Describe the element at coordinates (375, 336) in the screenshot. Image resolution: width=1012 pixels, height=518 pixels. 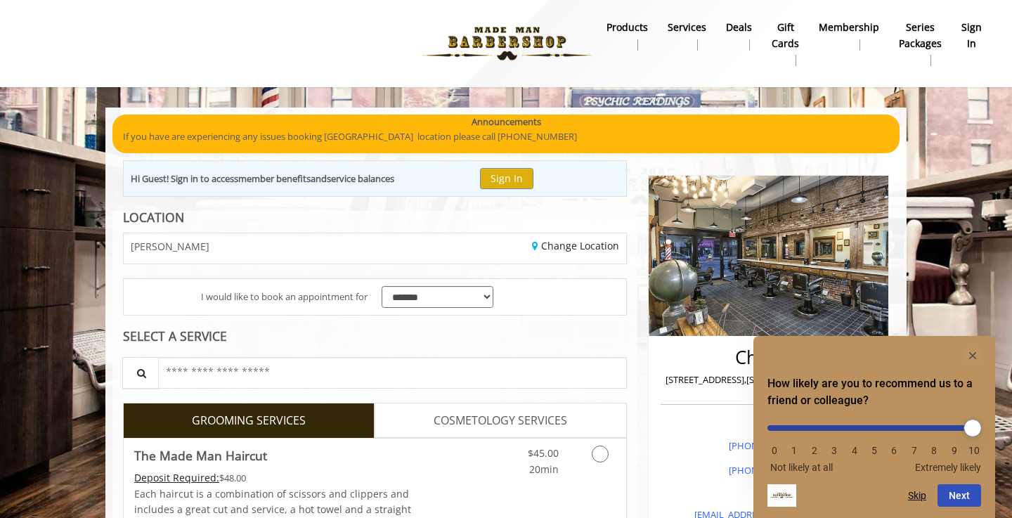
I see `div: SELECT A SERVICE` at that location.